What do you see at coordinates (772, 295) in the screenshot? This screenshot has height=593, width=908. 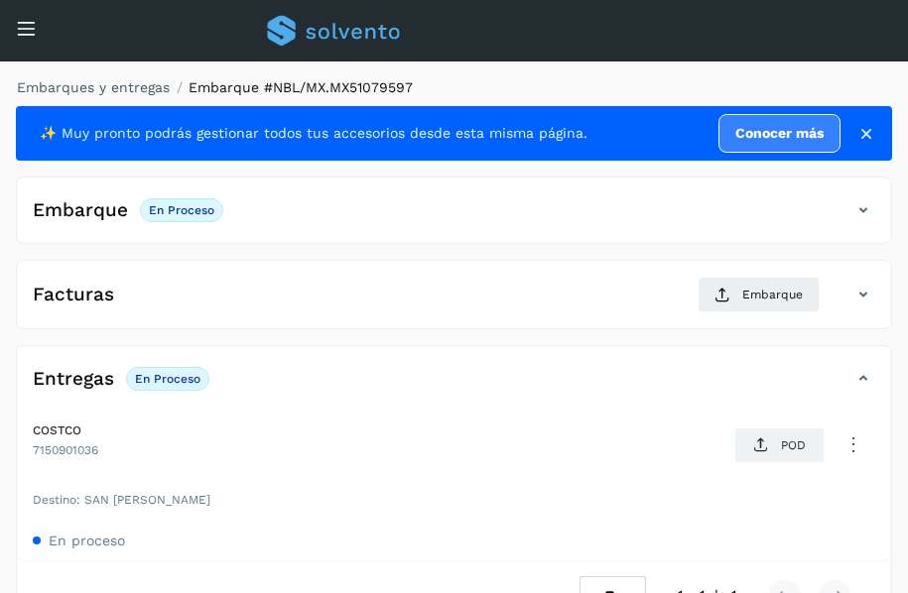 I see `span: Embarque` at bounding box center [772, 295].